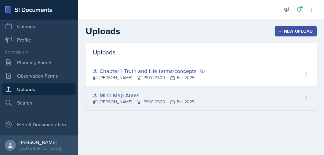  I want to click on div: Chapter 1 Truth and Life terms/concepts, so click(149, 71).